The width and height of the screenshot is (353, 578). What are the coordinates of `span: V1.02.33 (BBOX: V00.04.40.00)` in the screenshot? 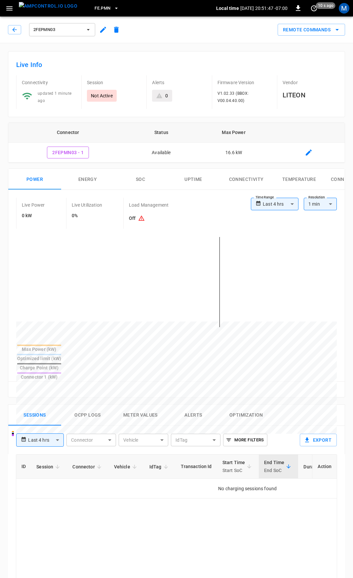 It's located at (233, 97).